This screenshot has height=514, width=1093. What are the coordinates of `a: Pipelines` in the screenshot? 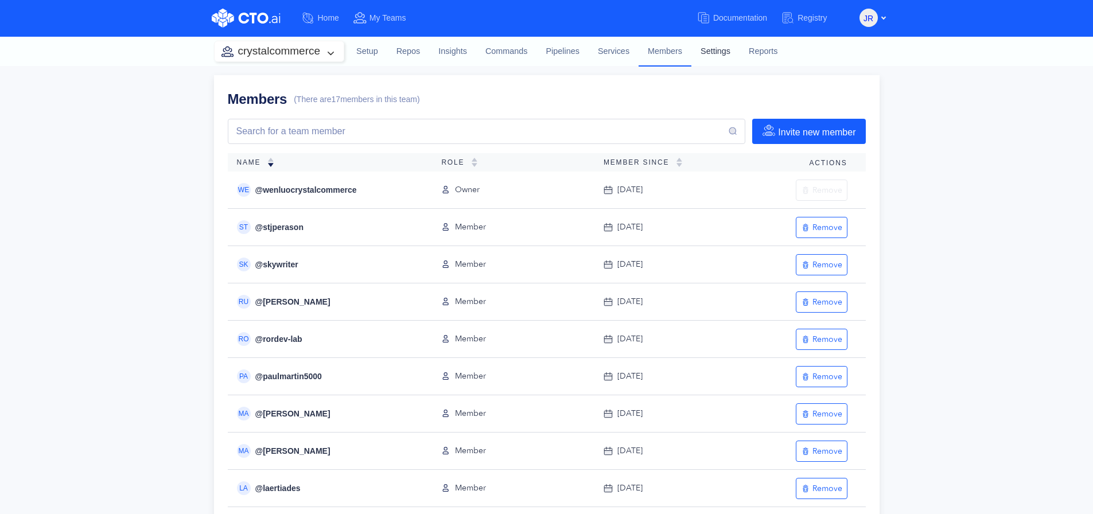 It's located at (562, 52).